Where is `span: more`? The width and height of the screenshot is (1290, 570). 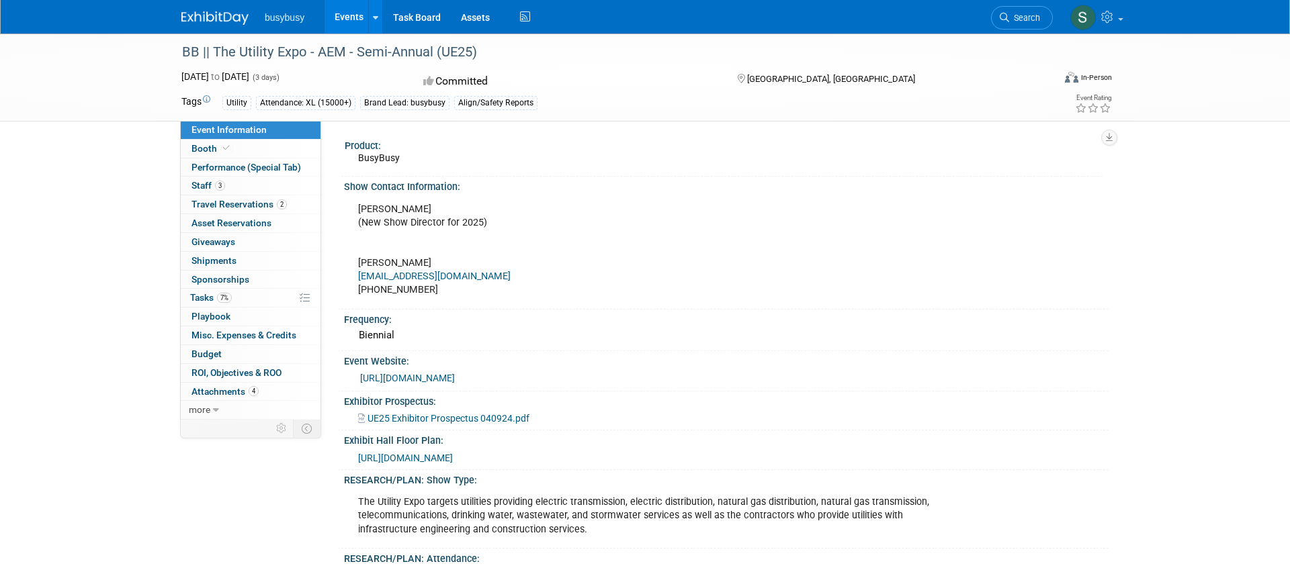 span: more is located at coordinates (200, 410).